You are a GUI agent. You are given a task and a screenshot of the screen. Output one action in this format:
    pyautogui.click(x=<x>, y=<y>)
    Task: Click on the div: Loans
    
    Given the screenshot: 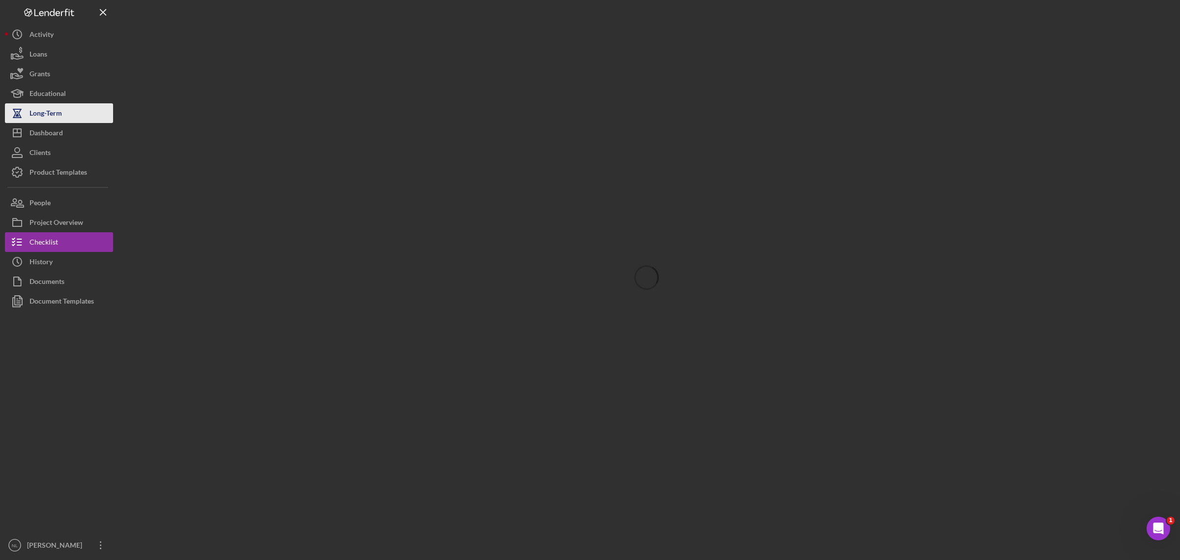 What is the action you would take?
    pyautogui.click(x=38, y=55)
    